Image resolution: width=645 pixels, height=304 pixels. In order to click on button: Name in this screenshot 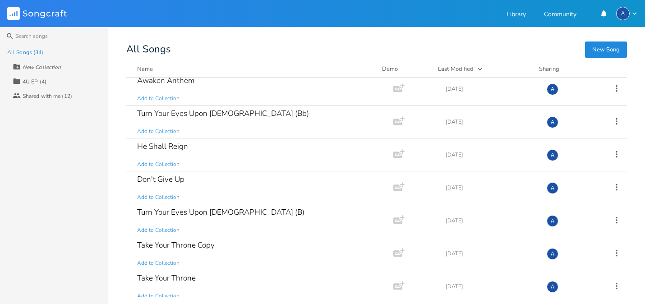, I will do `click(254, 69)`.